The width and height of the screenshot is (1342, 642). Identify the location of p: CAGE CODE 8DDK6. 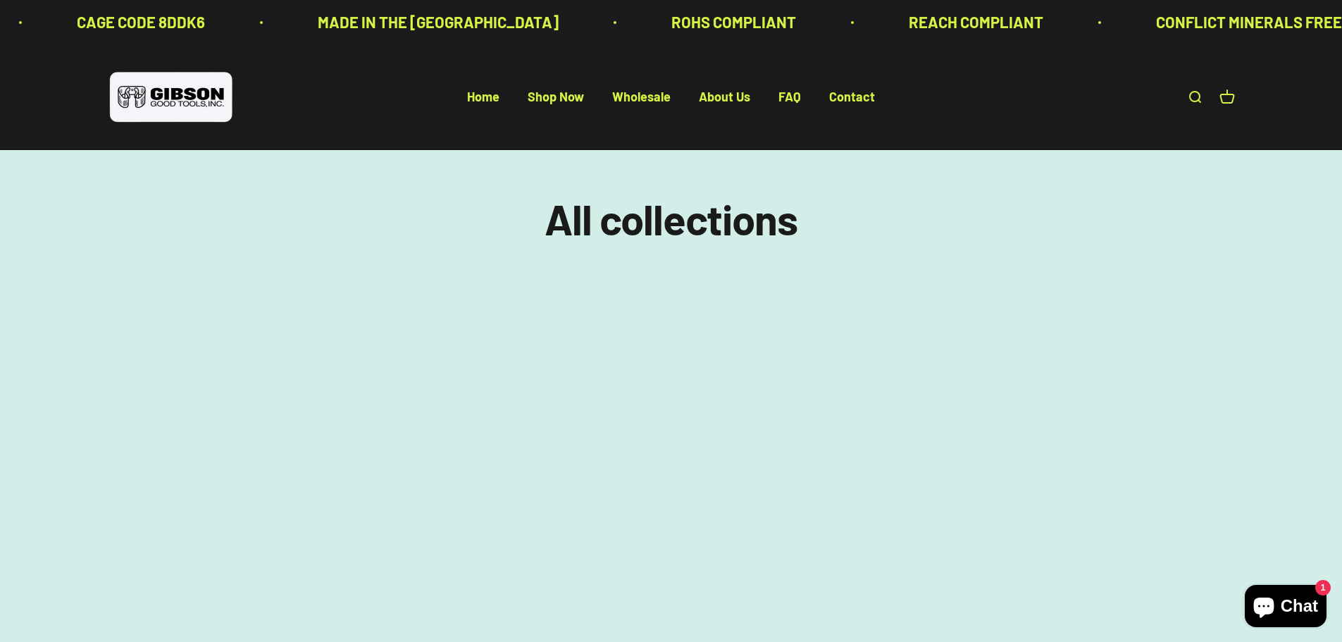
(141, 22).